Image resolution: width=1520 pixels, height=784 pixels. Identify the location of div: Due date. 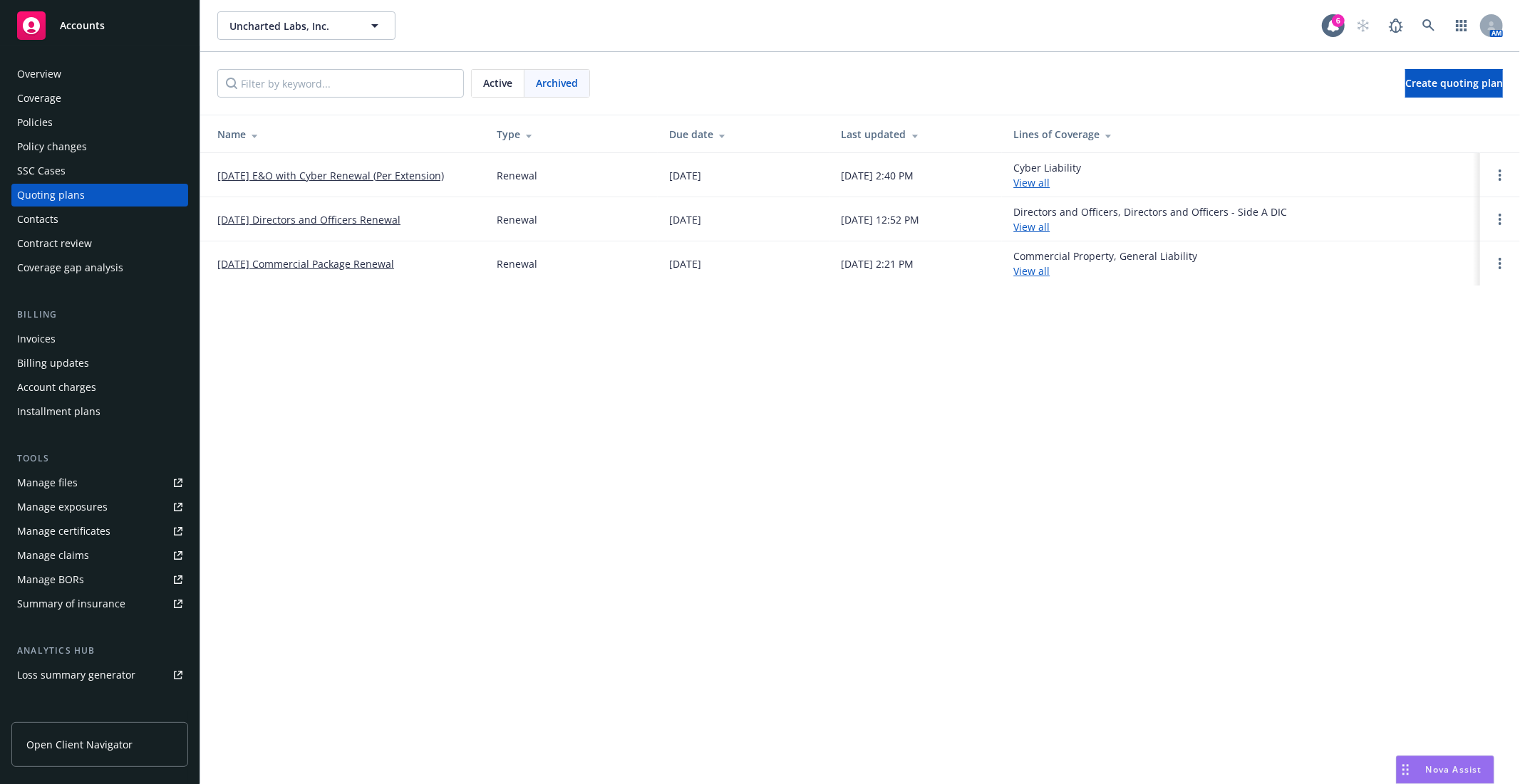
(744, 134).